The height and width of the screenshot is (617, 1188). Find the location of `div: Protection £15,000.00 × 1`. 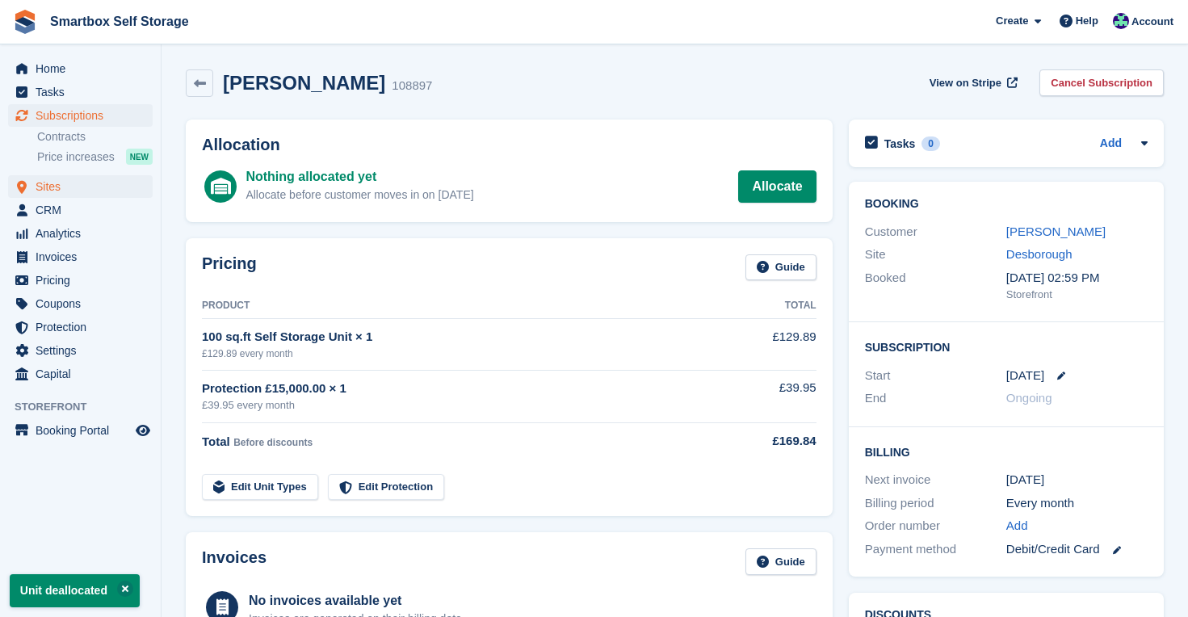

div: Protection £15,000.00 × 1 is located at coordinates (462, 388).